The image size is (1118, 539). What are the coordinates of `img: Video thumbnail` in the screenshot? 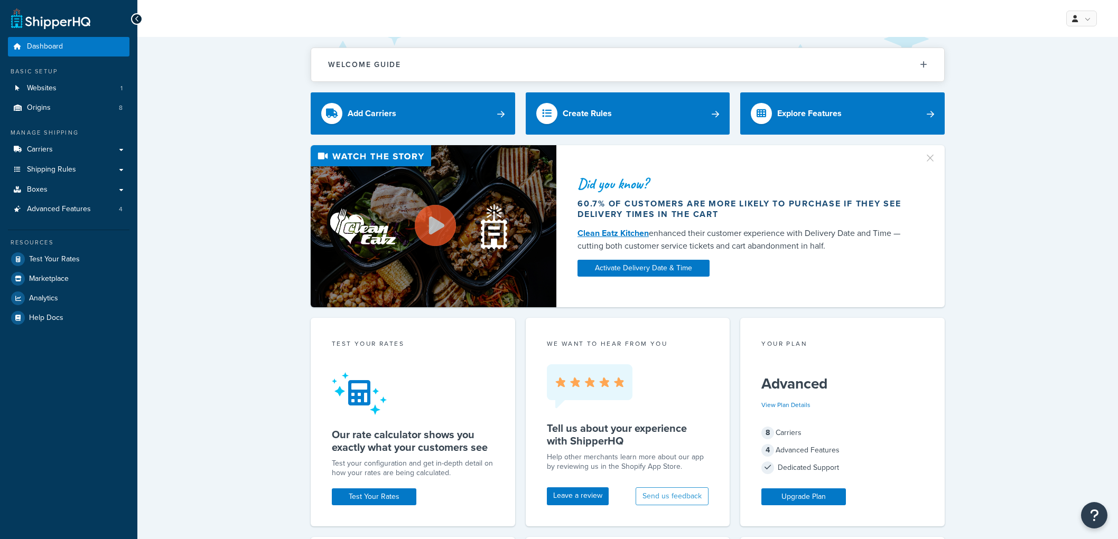 It's located at (433, 226).